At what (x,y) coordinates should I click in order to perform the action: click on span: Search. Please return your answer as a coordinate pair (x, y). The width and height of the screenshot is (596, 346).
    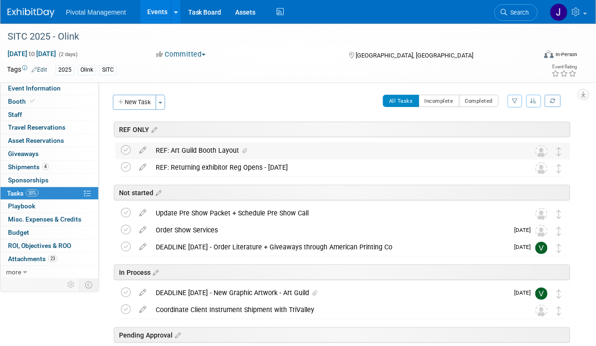
    Looking at the image, I should click on (518, 12).